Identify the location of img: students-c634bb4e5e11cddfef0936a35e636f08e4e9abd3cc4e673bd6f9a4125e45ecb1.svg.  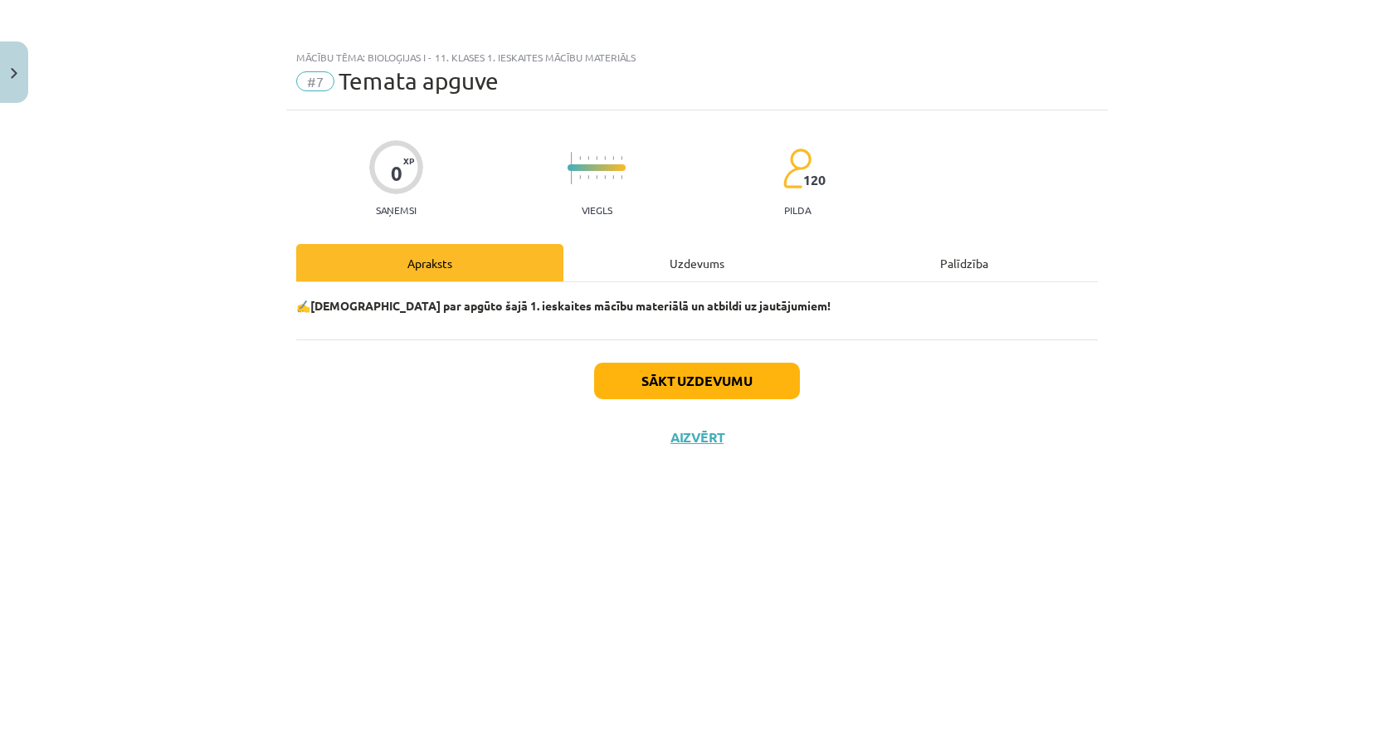
(797, 168).